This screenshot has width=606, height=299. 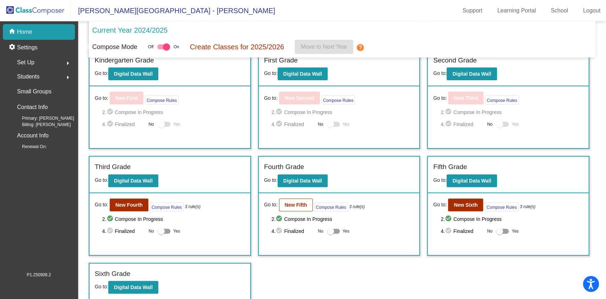 I want to click on span: On, so click(x=176, y=47).